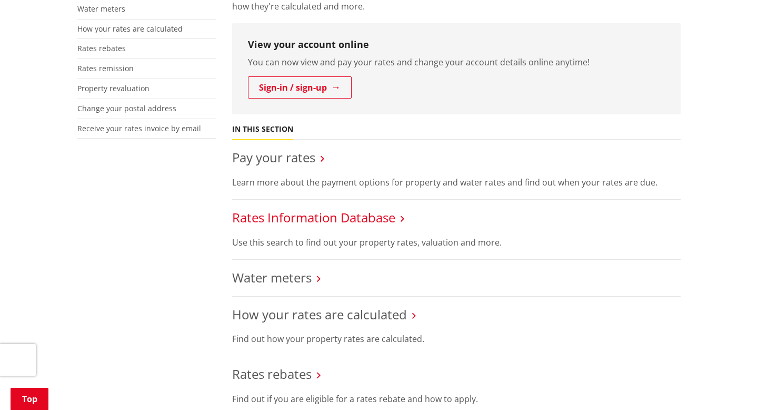 The height and width of the screenshot is (410, 758). Describe the element at coordinates (105, 68) in the screenshot. I see `a: Rates remission` at that location.